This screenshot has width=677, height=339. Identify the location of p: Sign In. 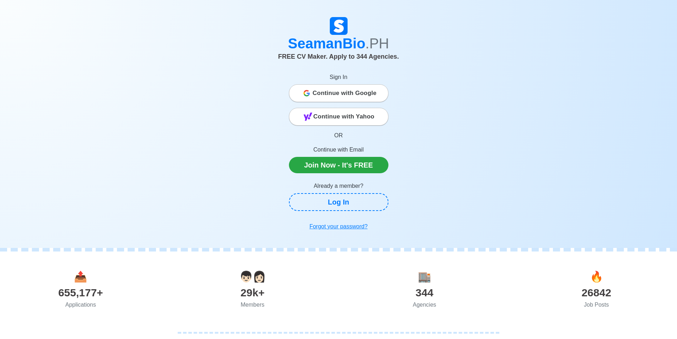
(339, 77).